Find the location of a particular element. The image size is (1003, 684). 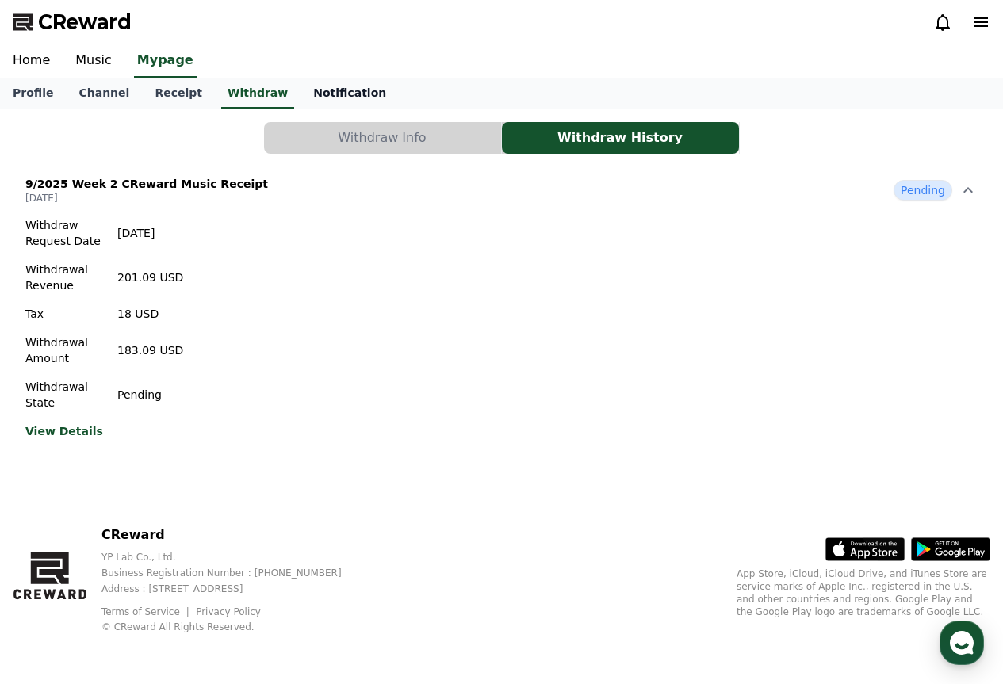

span: Settings is located at coordinates (254, 533).